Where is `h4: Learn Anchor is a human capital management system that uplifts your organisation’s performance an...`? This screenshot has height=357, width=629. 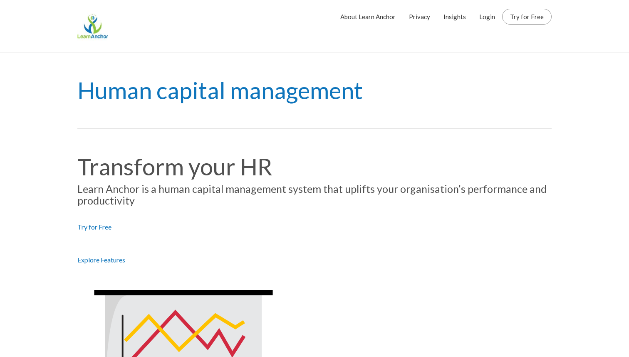
h4: Learn Anchor is a human capital management system that uplifts your organisation’s performance an... is located at coordinates (315, 194).